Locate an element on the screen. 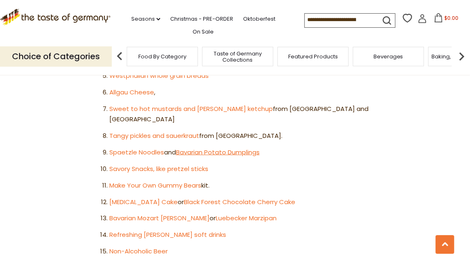 The width and height of the screenshot is (470, 265). a: Beverages is located at coordinates (389, 56).